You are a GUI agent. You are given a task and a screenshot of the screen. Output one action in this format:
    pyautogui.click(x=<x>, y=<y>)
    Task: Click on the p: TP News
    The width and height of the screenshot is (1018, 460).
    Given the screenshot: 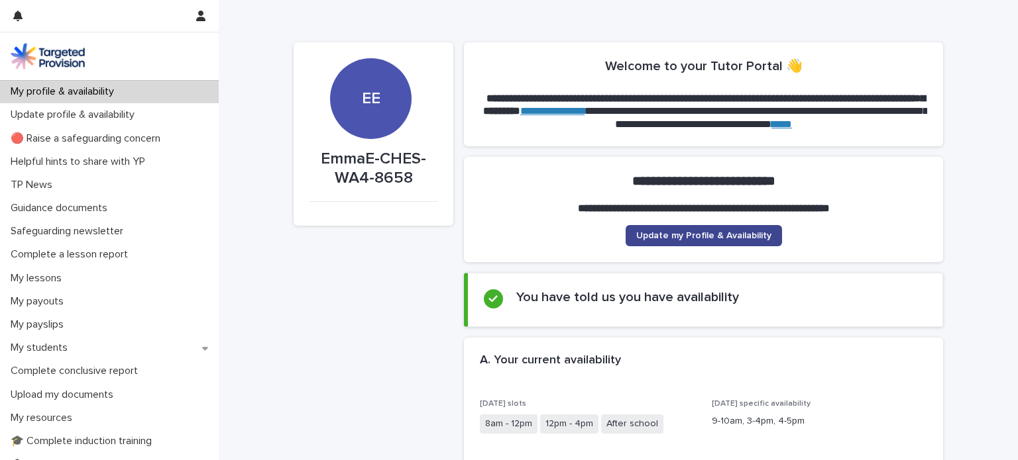 What is the action you would take?
    pyautogui.click(x=34, y=185)
    